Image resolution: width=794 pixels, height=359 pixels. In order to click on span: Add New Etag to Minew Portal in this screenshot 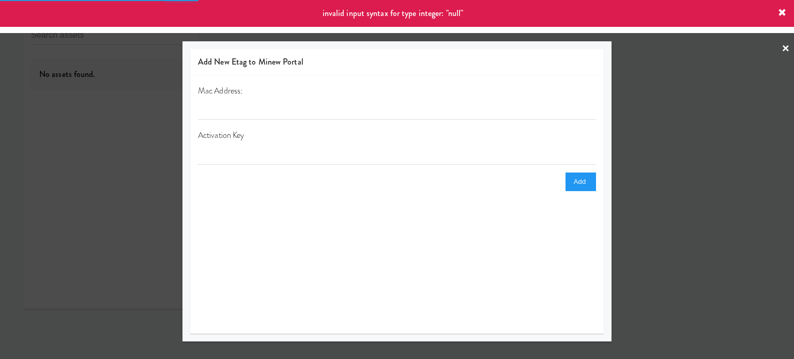, I will do `click(251, 62)`.